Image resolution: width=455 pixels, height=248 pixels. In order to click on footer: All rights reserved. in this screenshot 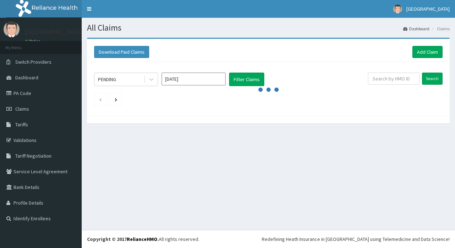, I will do `click(268, 238)`.